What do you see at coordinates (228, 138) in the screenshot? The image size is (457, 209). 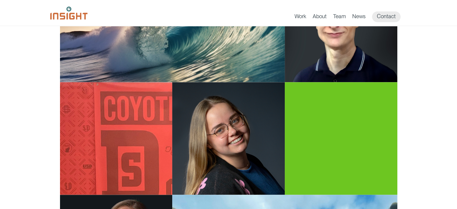 I see `img: Veronica Schumacher` at bounding box center [228, 138].